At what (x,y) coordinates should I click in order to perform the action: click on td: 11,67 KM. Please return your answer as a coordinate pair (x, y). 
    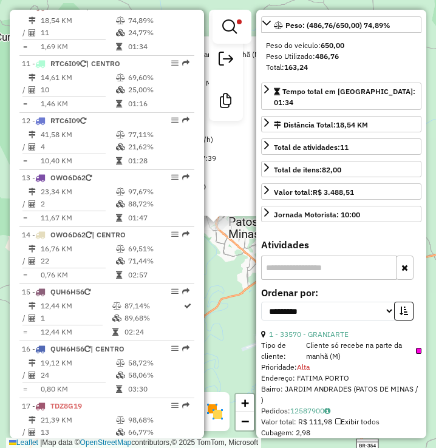
    Looking at the image, I should click on (78, 218).